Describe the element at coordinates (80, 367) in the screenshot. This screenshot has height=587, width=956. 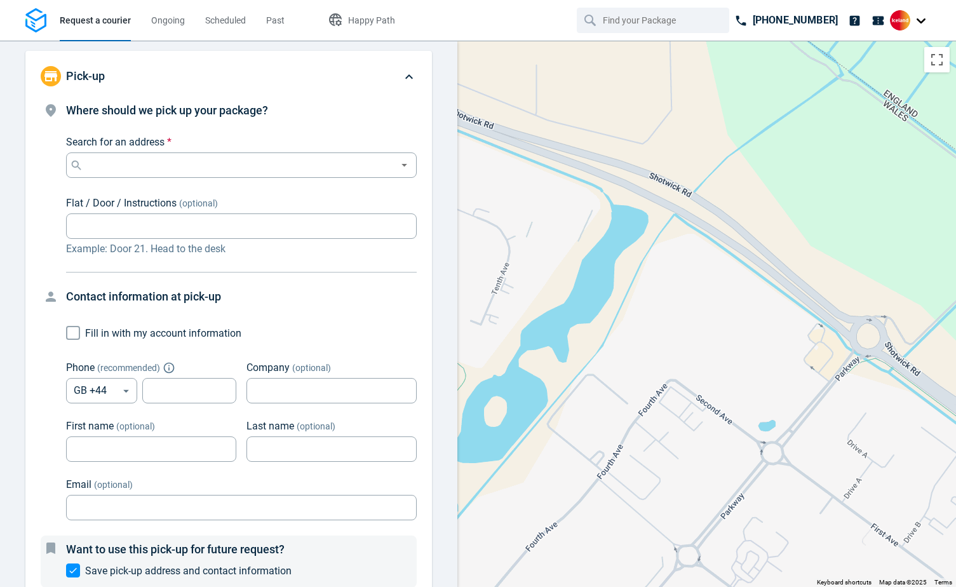
I see `span: Phone` at that location.